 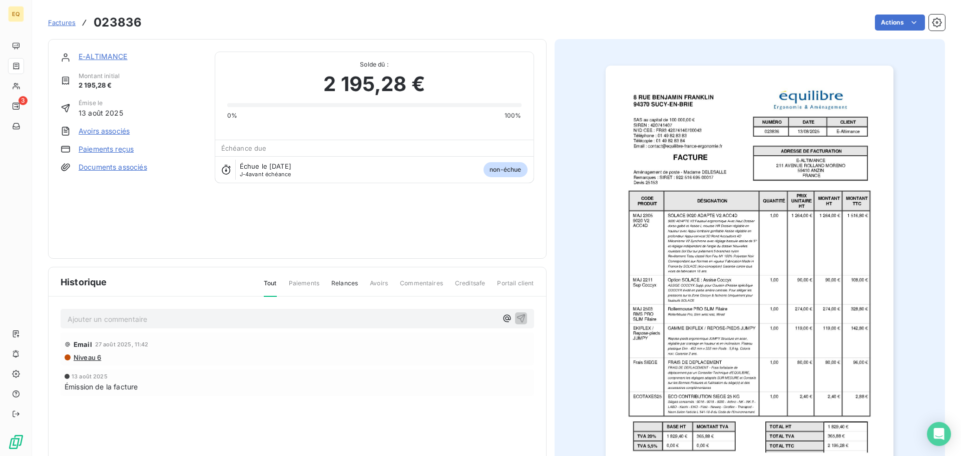 I want to click on a: Documents associés, so click(x=113, y=167).